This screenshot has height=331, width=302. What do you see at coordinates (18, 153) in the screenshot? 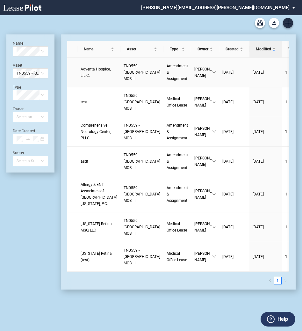
I see `label: Status` at bounding box center [18, 153].